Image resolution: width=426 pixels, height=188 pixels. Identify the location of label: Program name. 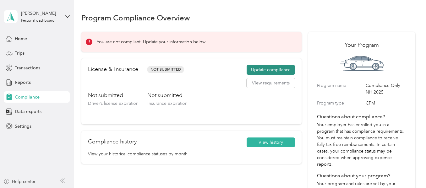
(340, 89).